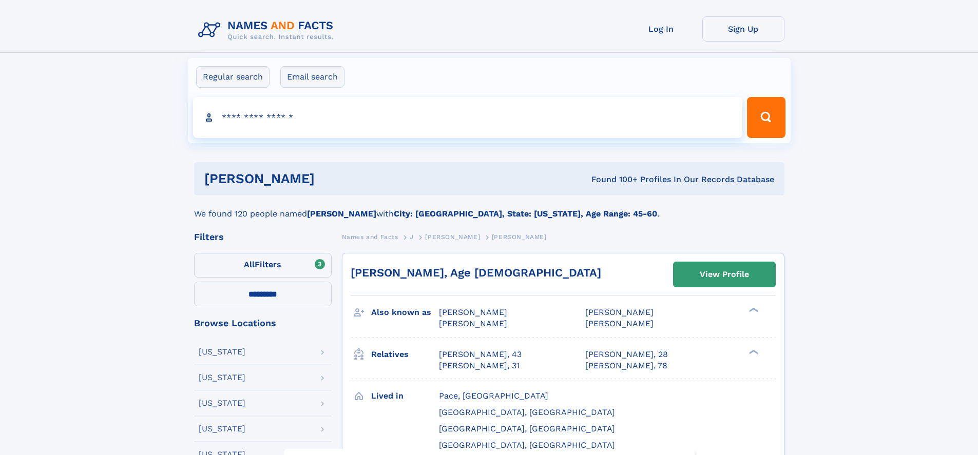 This screenshot has height=455, width=978. I want to click on img: Logo Names and Facts, so click(268, 30).